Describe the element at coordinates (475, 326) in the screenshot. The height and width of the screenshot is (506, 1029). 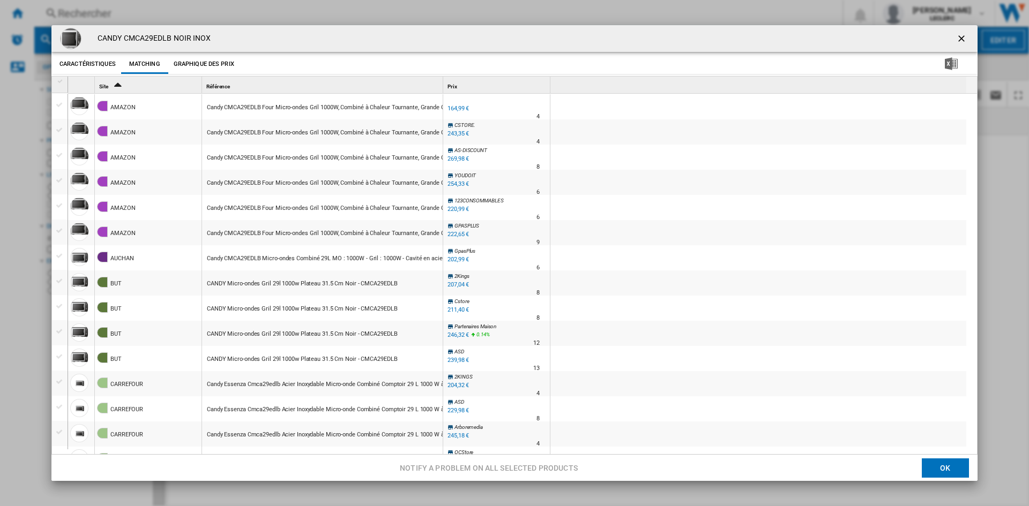
I see `span: Partenaires Maison` at that location.